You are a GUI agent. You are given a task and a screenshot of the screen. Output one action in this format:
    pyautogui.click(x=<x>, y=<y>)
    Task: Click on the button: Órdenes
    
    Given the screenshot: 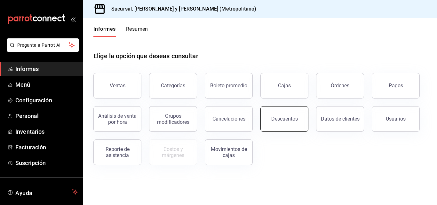 What is the action you would take?
    pyautogui.click(x=340, y=86)
    